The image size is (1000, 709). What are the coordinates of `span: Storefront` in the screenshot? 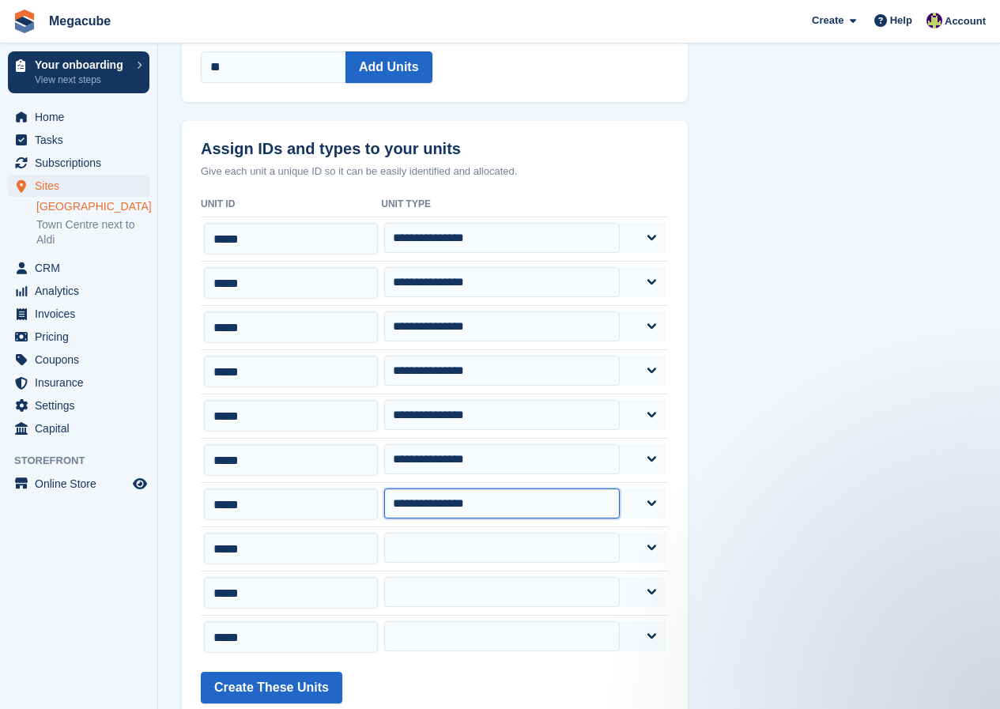 It's located at (85, 461).